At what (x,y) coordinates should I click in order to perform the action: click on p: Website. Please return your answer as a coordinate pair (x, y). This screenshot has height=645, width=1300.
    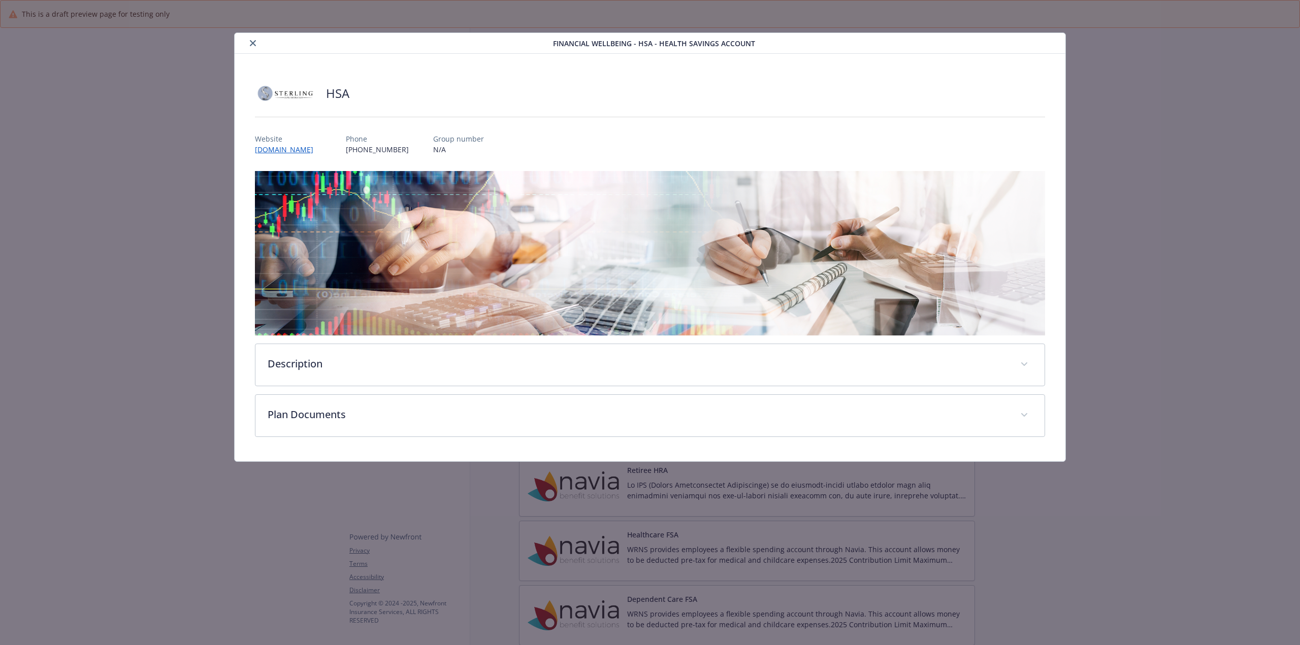
    Looking at the image, I should click on (288, 139).